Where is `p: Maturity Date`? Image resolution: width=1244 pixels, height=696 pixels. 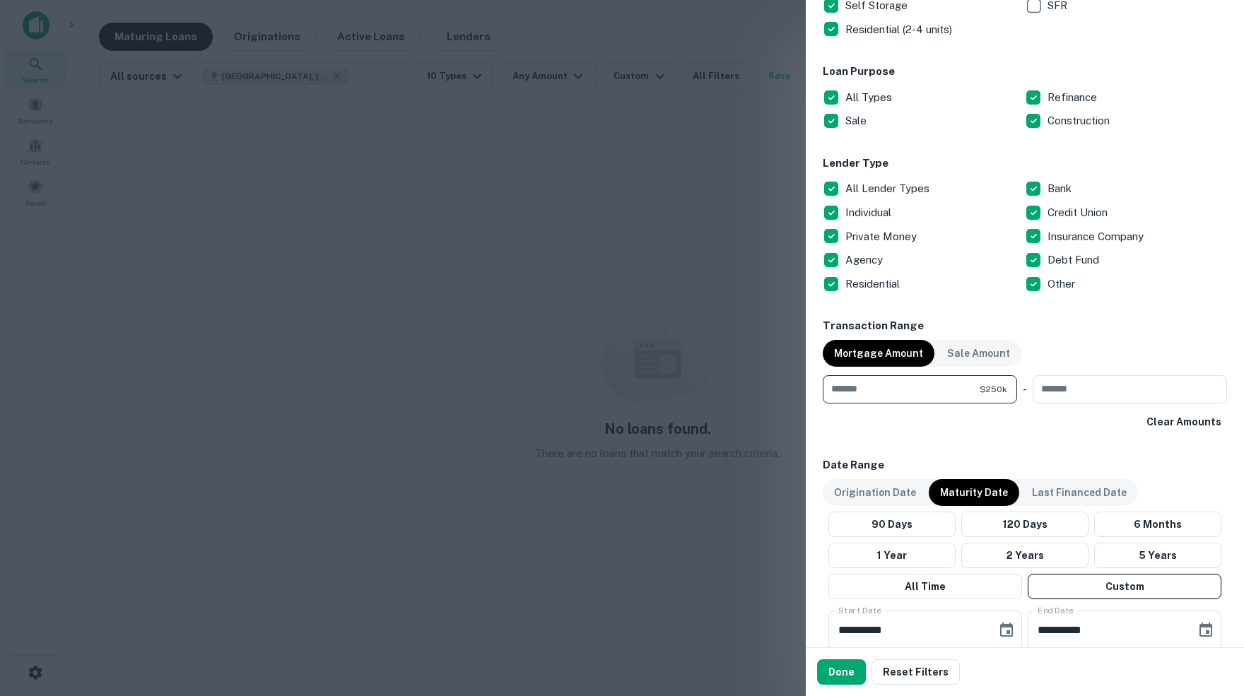 p: Maturity Date is located at coordinates (974, 493).